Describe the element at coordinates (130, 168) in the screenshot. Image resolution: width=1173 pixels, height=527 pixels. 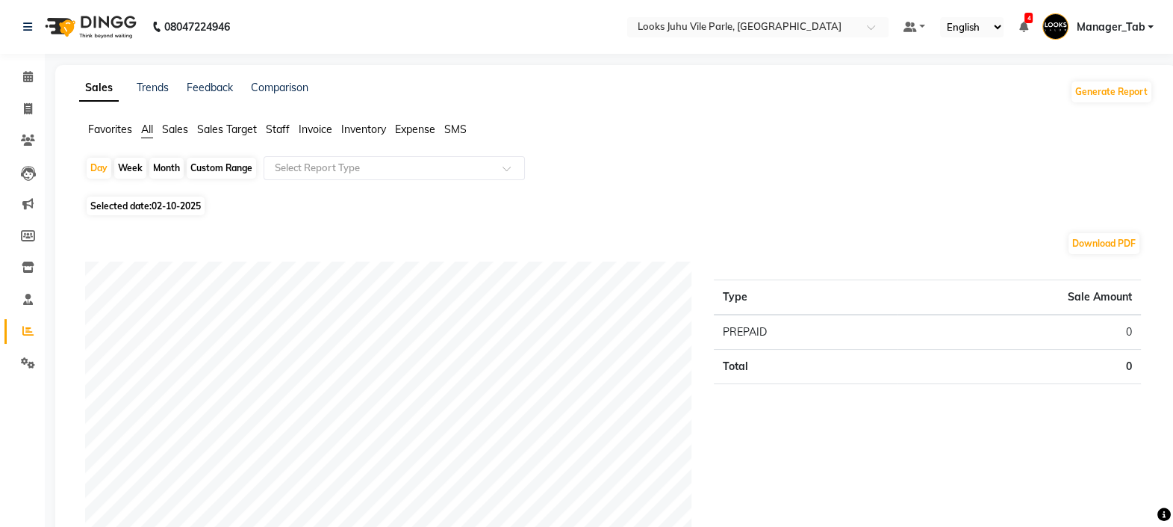
I see `div: Week` at that location.